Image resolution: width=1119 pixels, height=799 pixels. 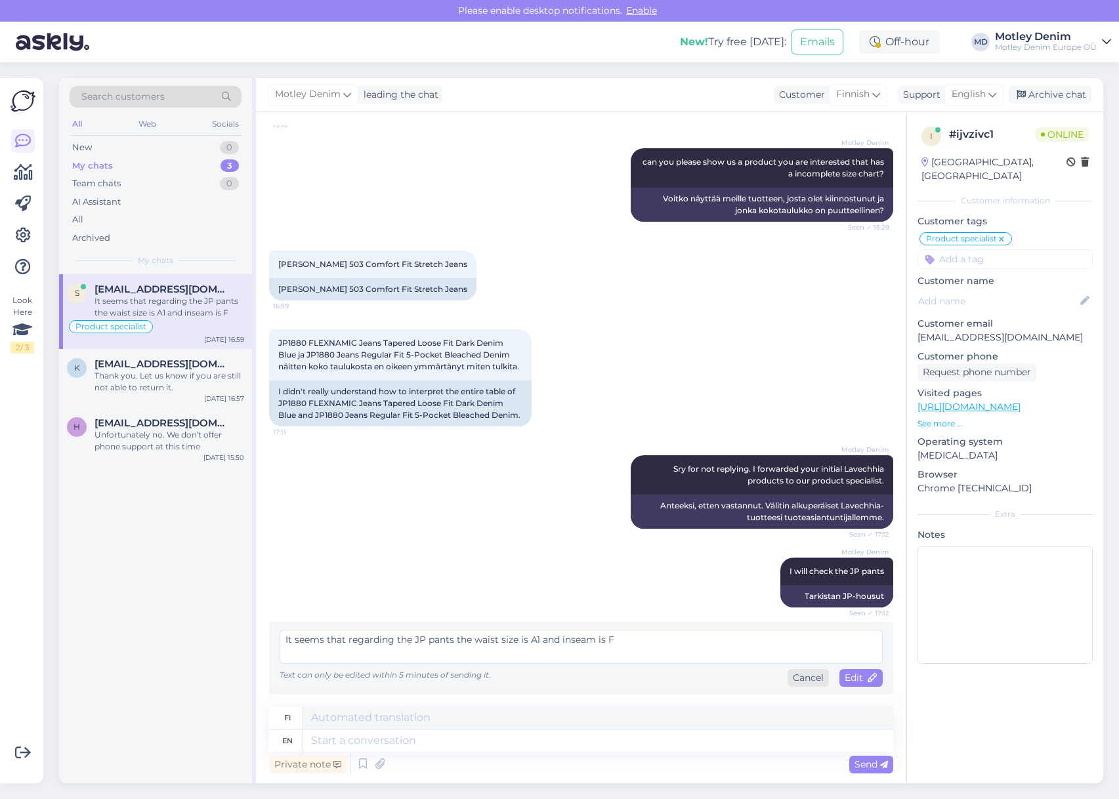 What do you see at coordinates (1004, 514) in the screenshot?
I see `div: Extra` at bounding box center [1004, 514].